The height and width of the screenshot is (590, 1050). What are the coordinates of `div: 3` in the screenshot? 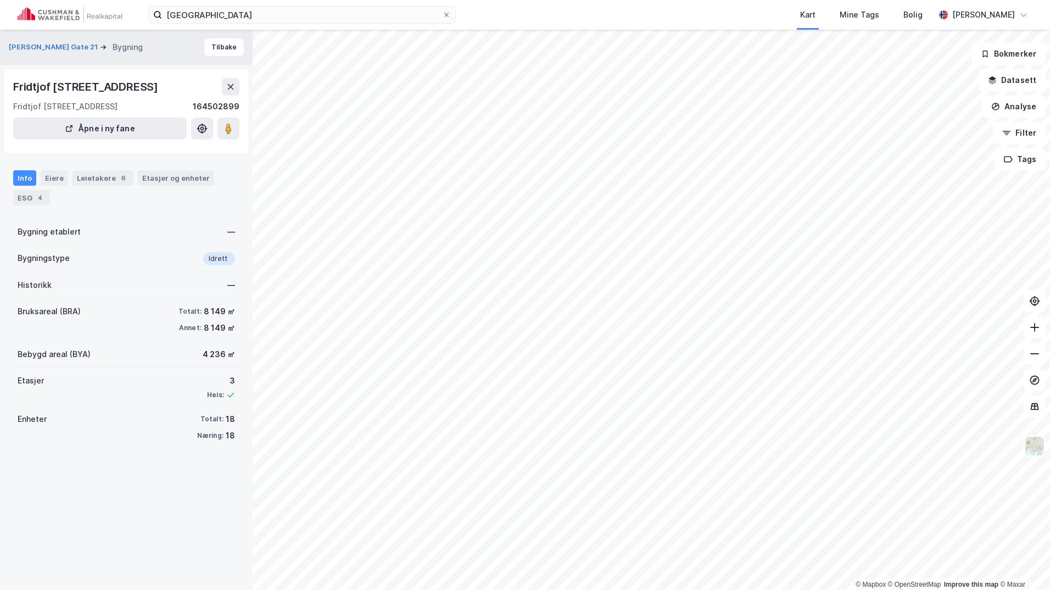 It's located at (221, 381).